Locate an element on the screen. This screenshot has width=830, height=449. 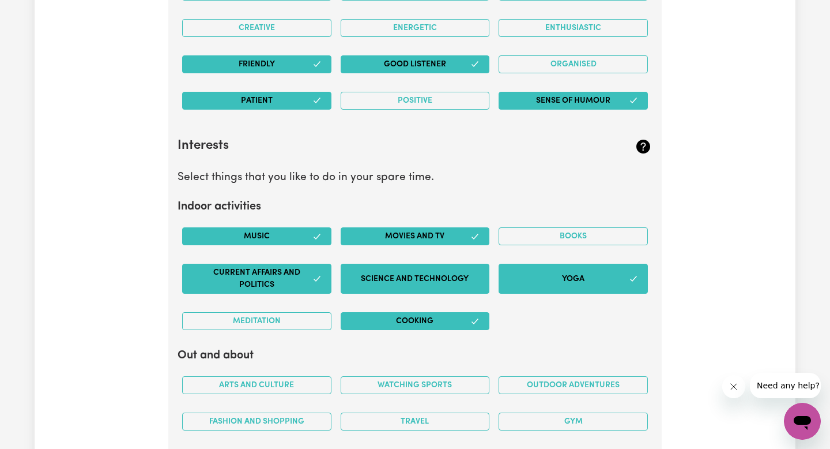
button: Creative is located at coordinates (257, 28).